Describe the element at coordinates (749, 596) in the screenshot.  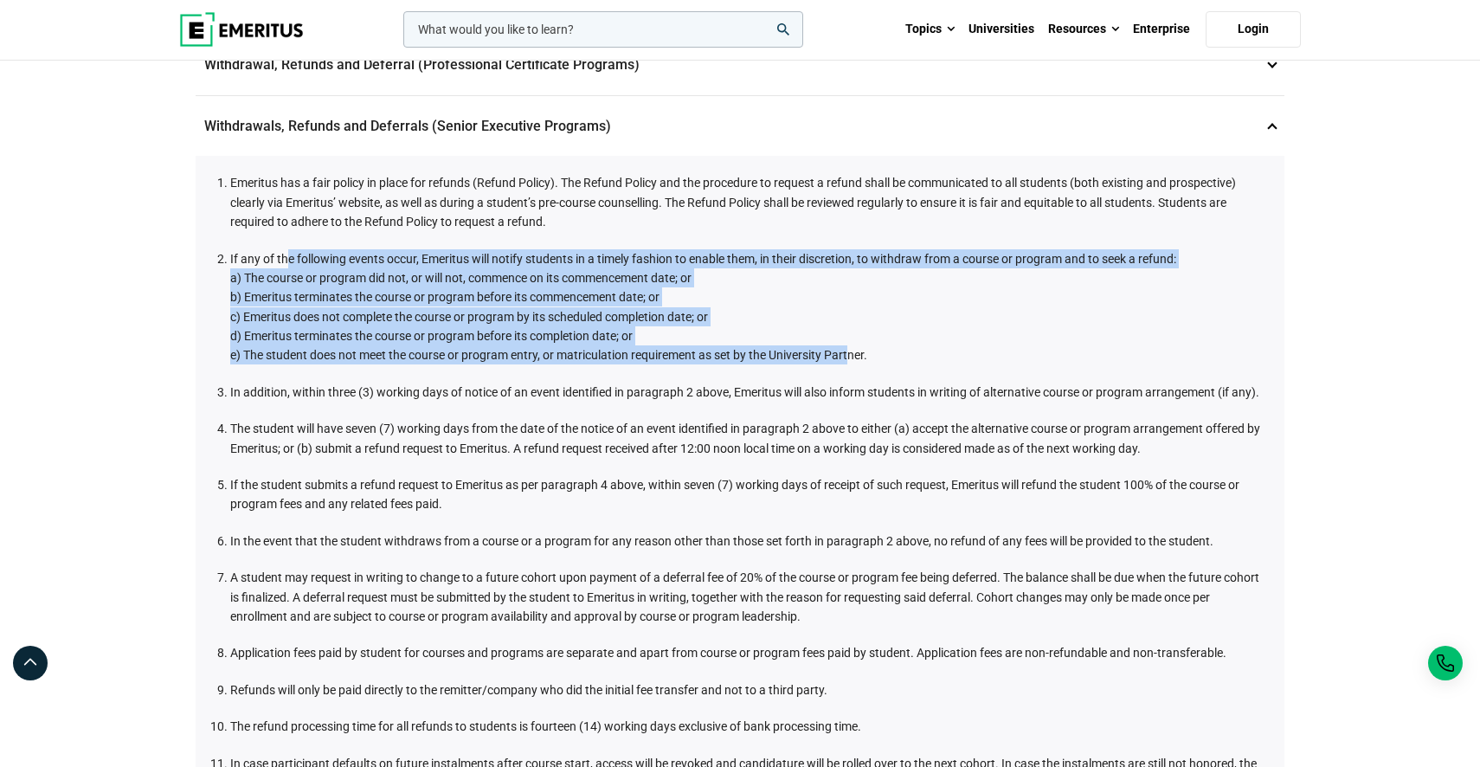
I see `li: A student may request in writing to change to a future cohort upon payment of a deferral fee of 2...` at that location.